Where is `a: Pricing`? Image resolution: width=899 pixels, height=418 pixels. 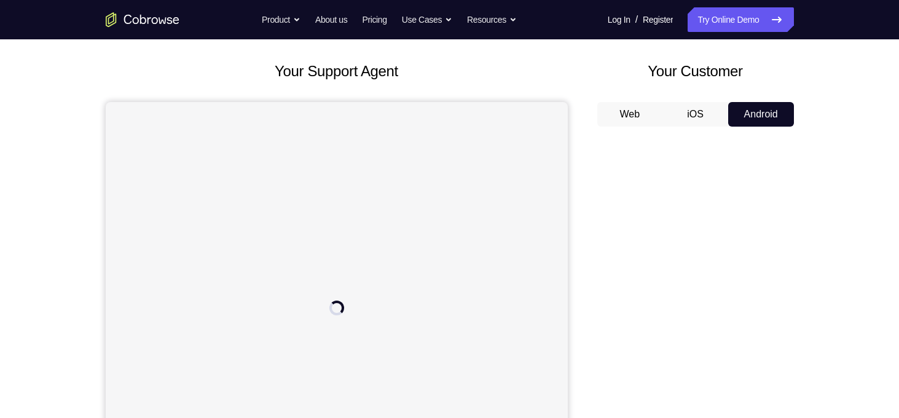 a: Pricing is located at coordinates (374, 20).